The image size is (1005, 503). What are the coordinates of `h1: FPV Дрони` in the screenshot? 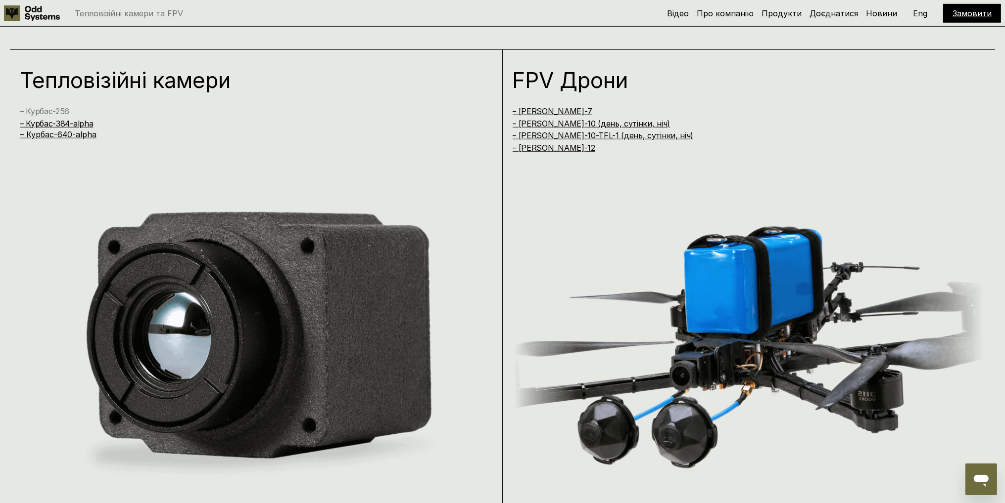 It's located at (734, 80).